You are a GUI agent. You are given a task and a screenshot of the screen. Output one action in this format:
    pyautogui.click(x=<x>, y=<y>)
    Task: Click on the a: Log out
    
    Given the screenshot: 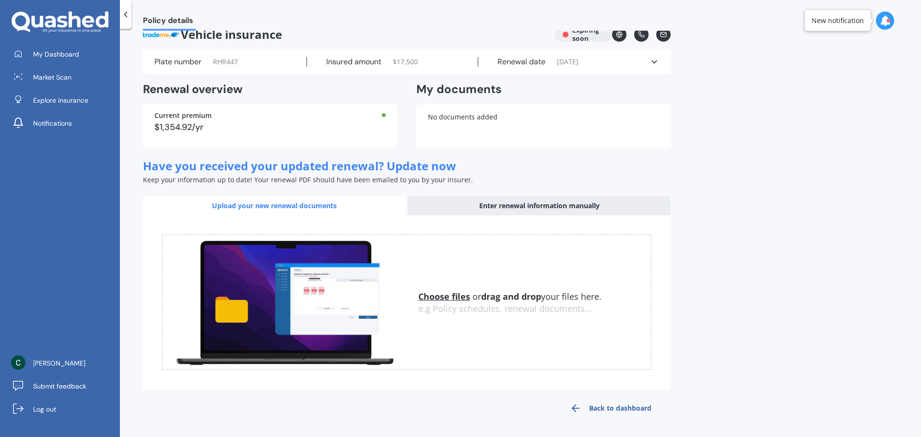 What is the action you would take?
    pyautogui.click(x=63, y=409)
    